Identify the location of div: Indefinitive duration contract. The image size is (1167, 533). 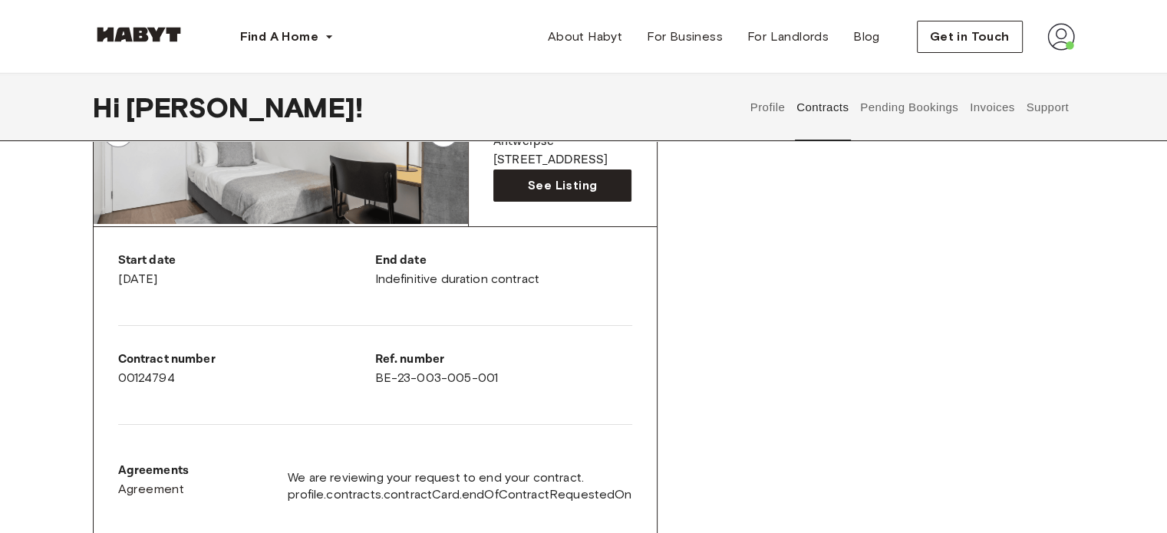
(503, 270).